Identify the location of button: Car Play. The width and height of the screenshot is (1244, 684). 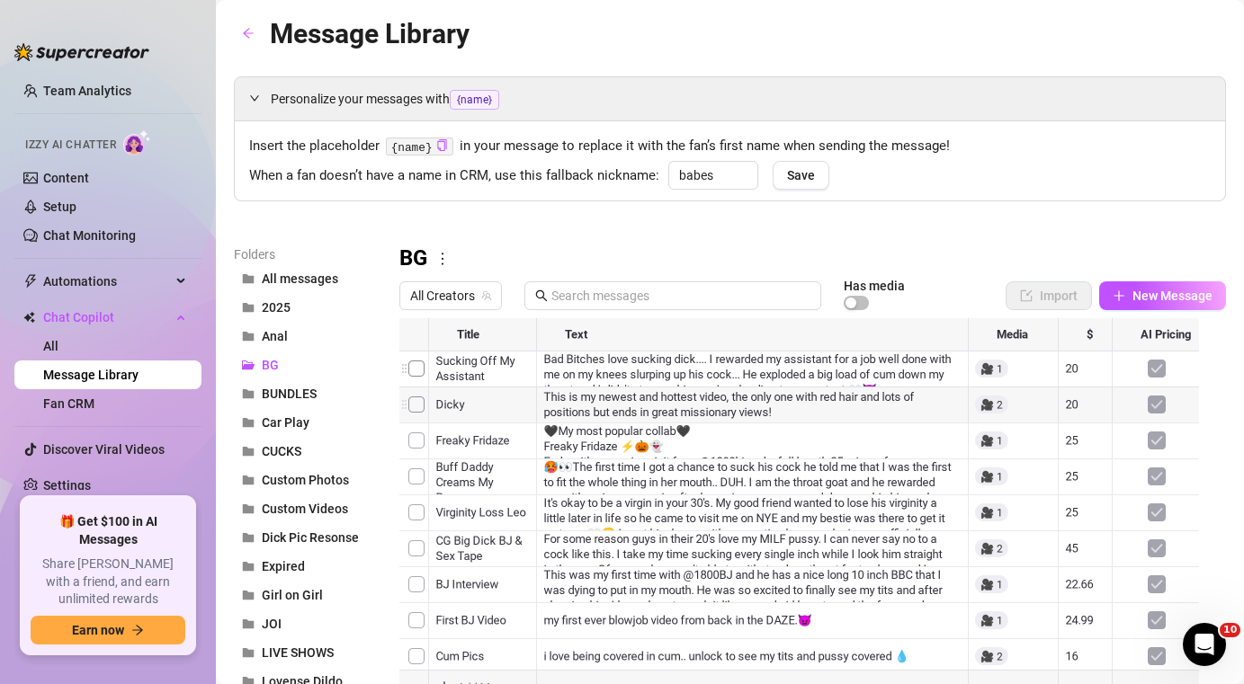
(306, 423).